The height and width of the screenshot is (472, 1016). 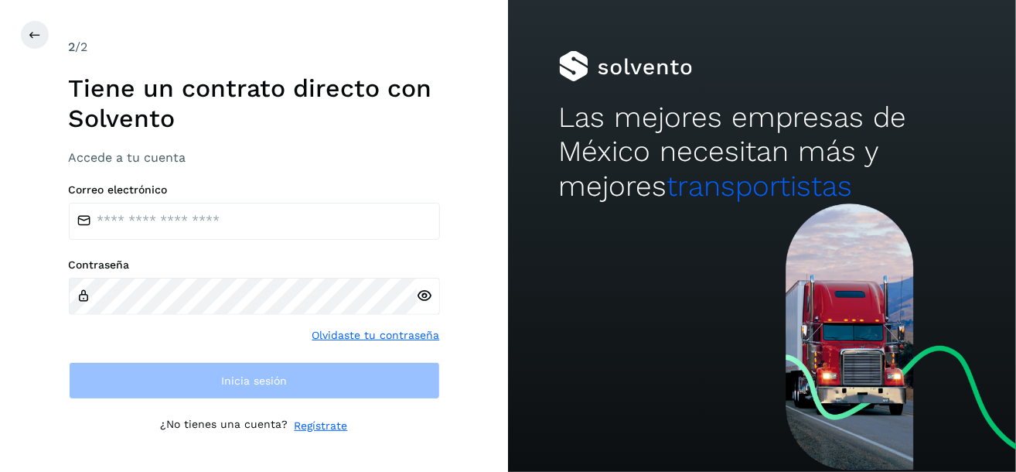 I want to click on h2: Las mejores empresas de México necesitan más y mejores, so click(x=763, y=152).